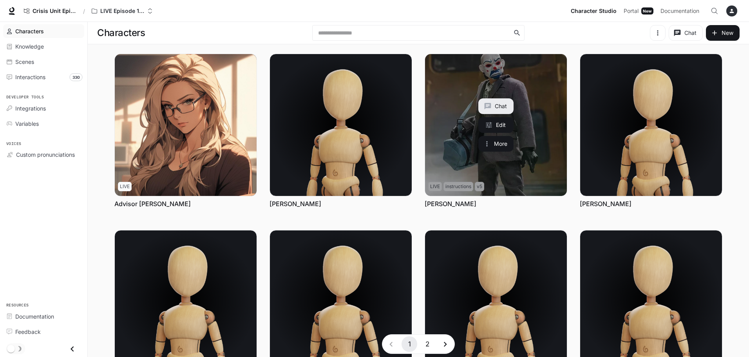 The height and width of the screenshot is (357, 749). Describe the element at coordinates (28, 331) in the screenshot. I see `span: Feedback` at that location.